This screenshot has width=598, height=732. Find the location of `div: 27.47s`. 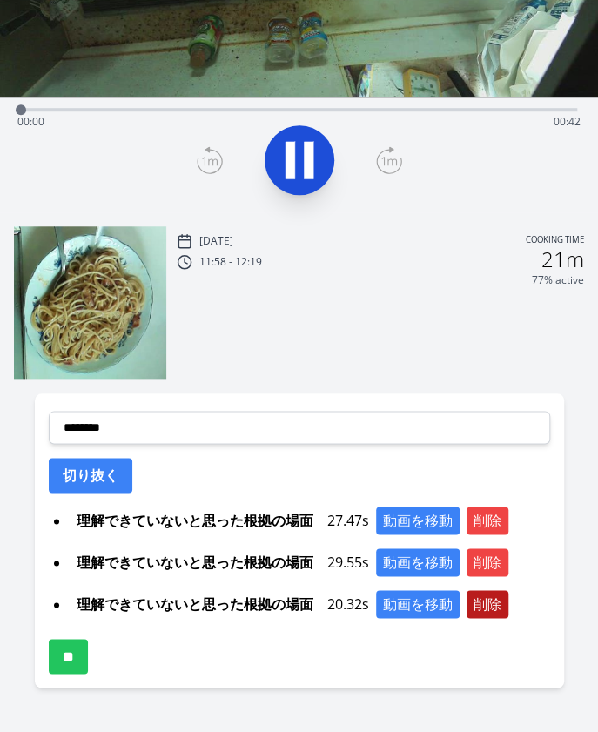

div: 27.47s is located at coordinates (310, 520).